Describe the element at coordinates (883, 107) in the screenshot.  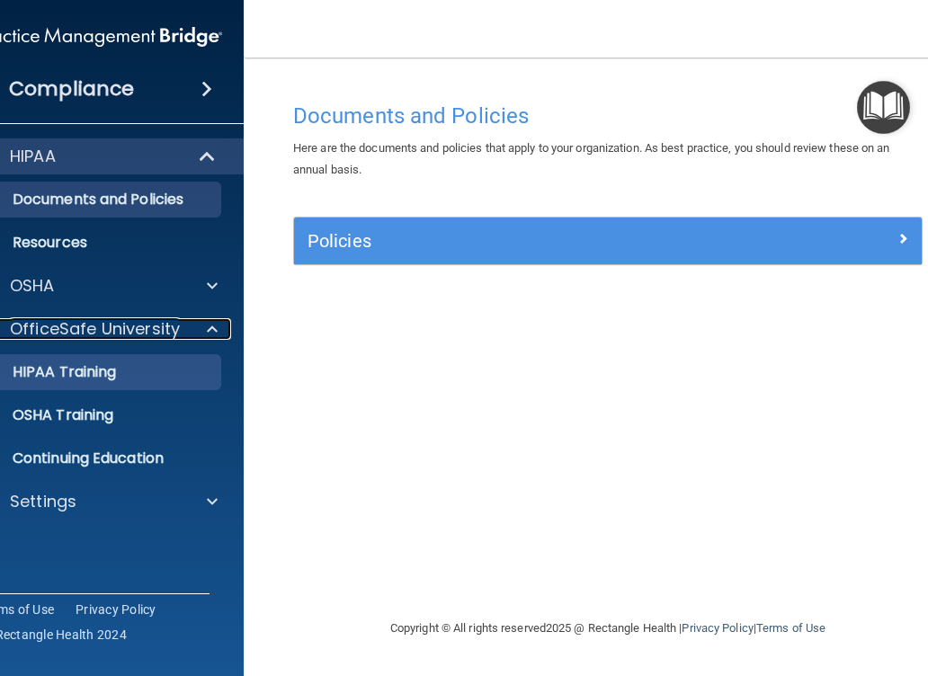
I see `button: Open Resource Center` at that location.